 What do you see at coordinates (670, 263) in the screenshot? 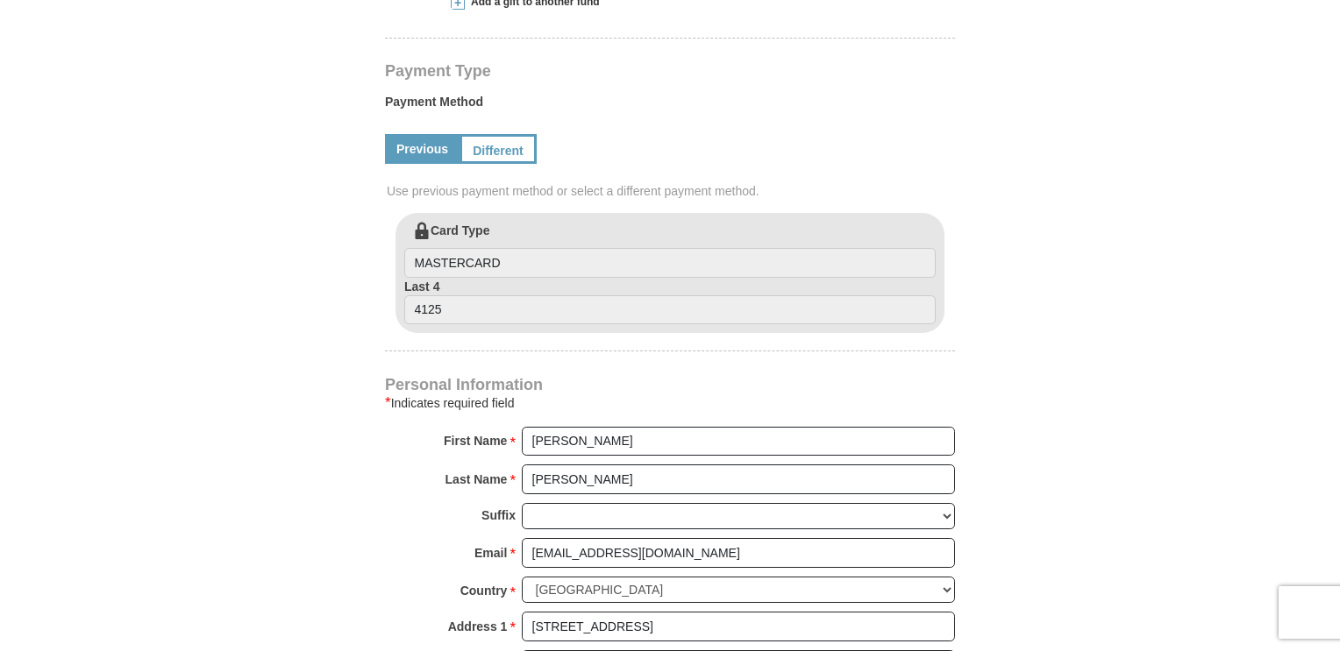
I see `input: Card Type` at bounding box center [670, 263].